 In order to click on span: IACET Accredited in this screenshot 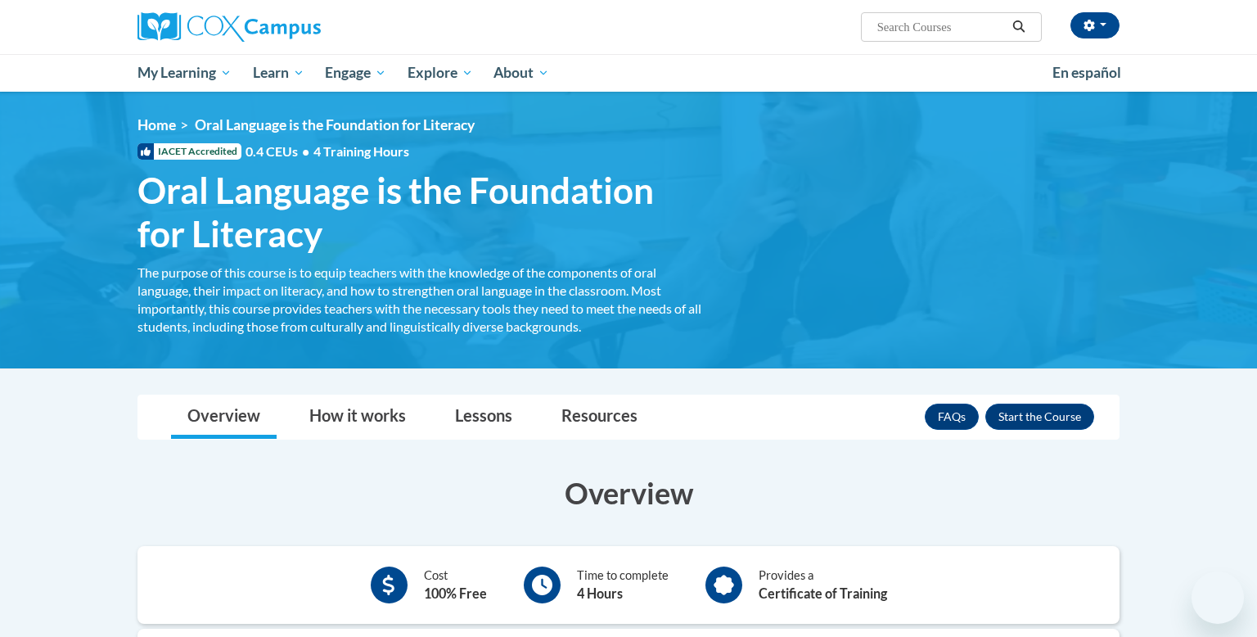, I will do `click(189, 151)`.